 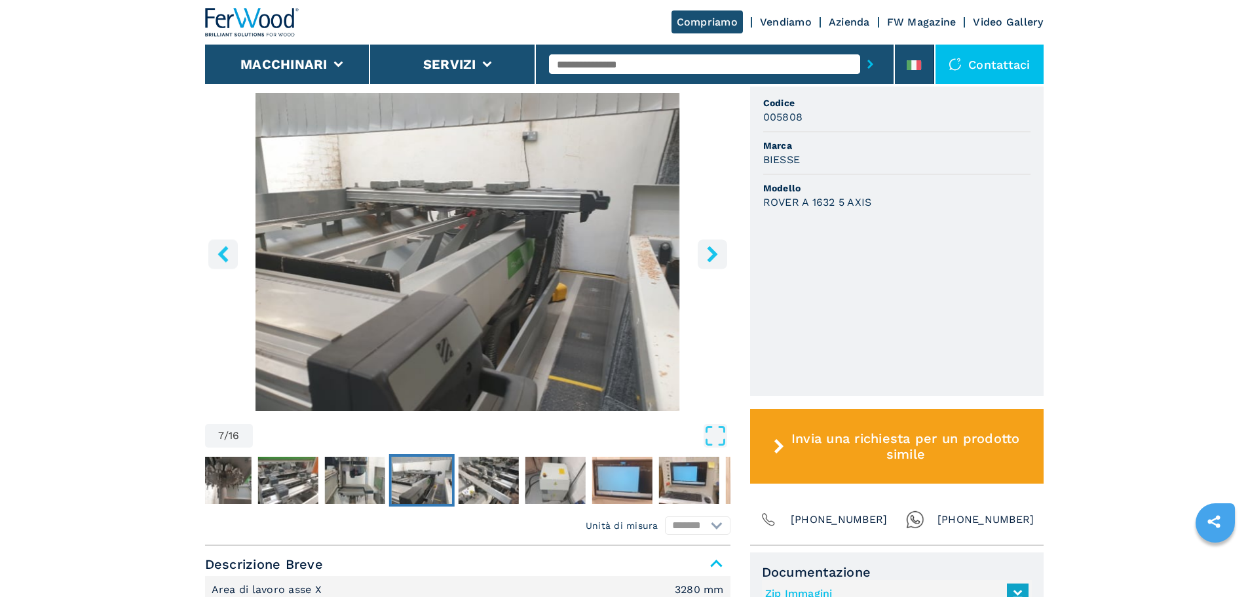 I want to click on img: e13d096869b27a97e49d6a8b719d7036, so click(x=756, y=480).